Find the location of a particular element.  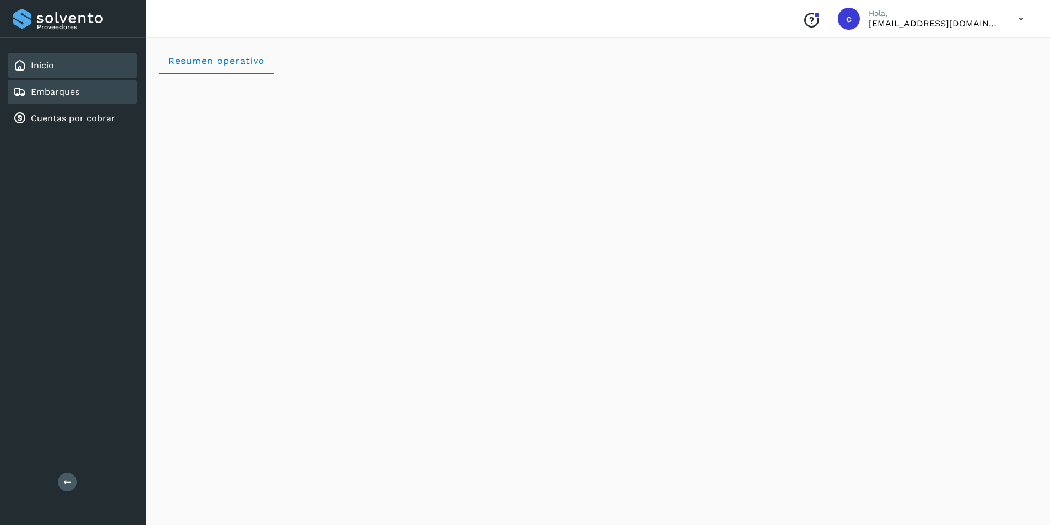

a: Embarques is located at coordinates (55, 91).